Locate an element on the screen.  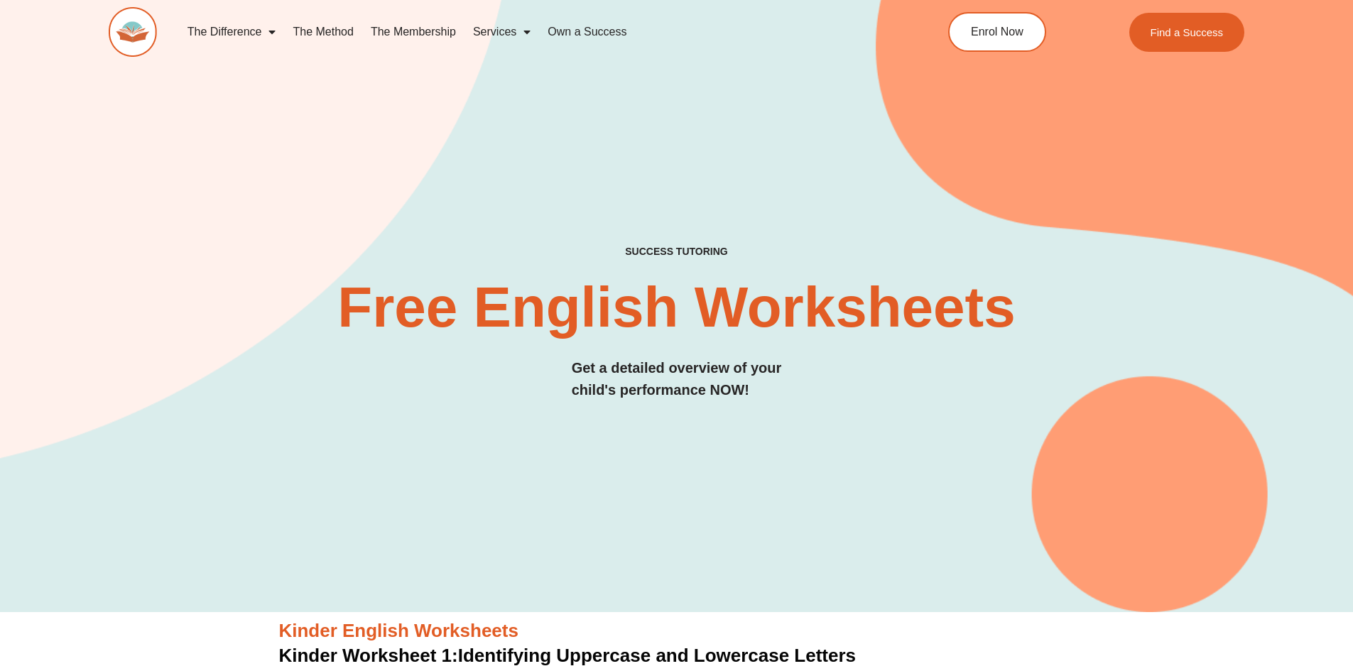
a: Find a Success is located at coordinates (1186, 32).